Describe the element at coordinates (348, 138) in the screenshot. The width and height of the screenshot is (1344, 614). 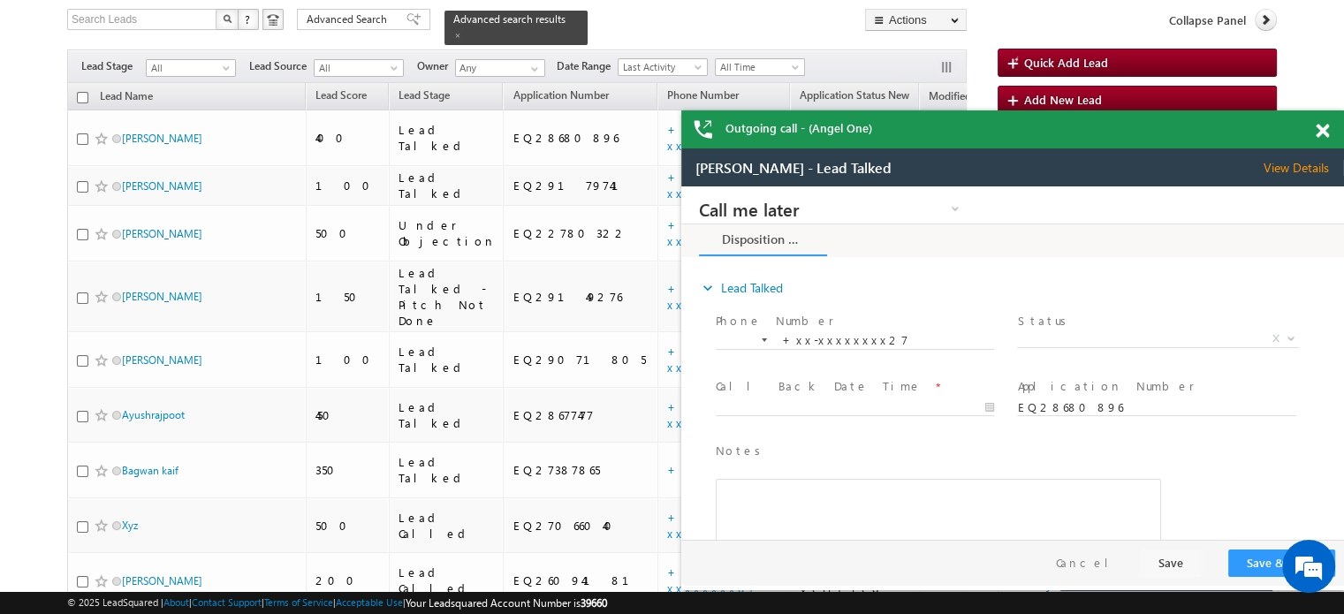
I see `div: 400` at that location.